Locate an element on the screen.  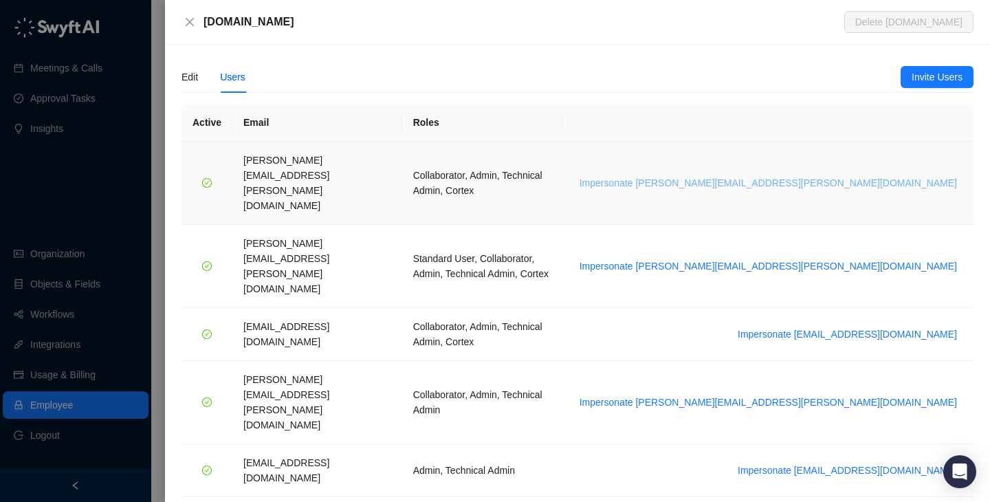
th: Email is located at coordinates (317, 122).